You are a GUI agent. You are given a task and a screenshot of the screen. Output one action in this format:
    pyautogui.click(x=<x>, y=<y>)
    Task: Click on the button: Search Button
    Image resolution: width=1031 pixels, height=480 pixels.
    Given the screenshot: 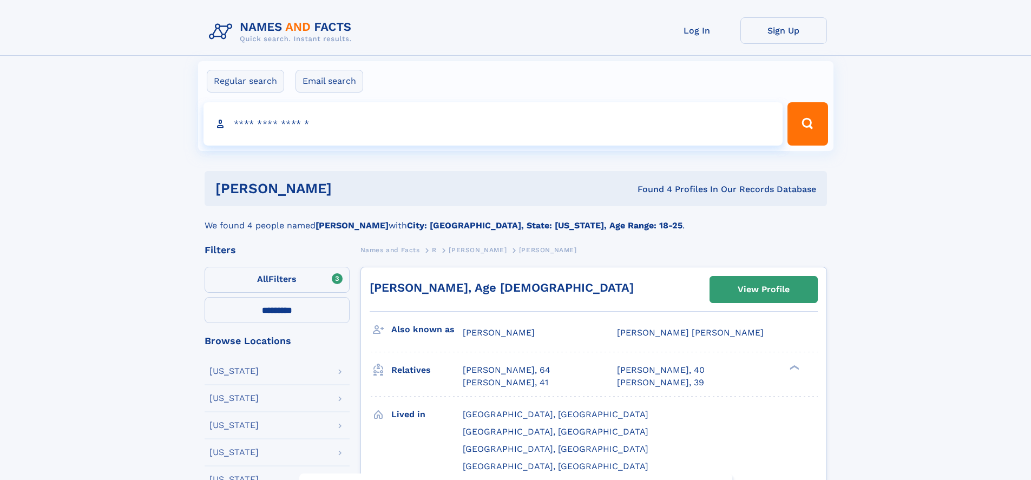 What is the action you would take?
    pyautogui.click(x=808, y=124)
    